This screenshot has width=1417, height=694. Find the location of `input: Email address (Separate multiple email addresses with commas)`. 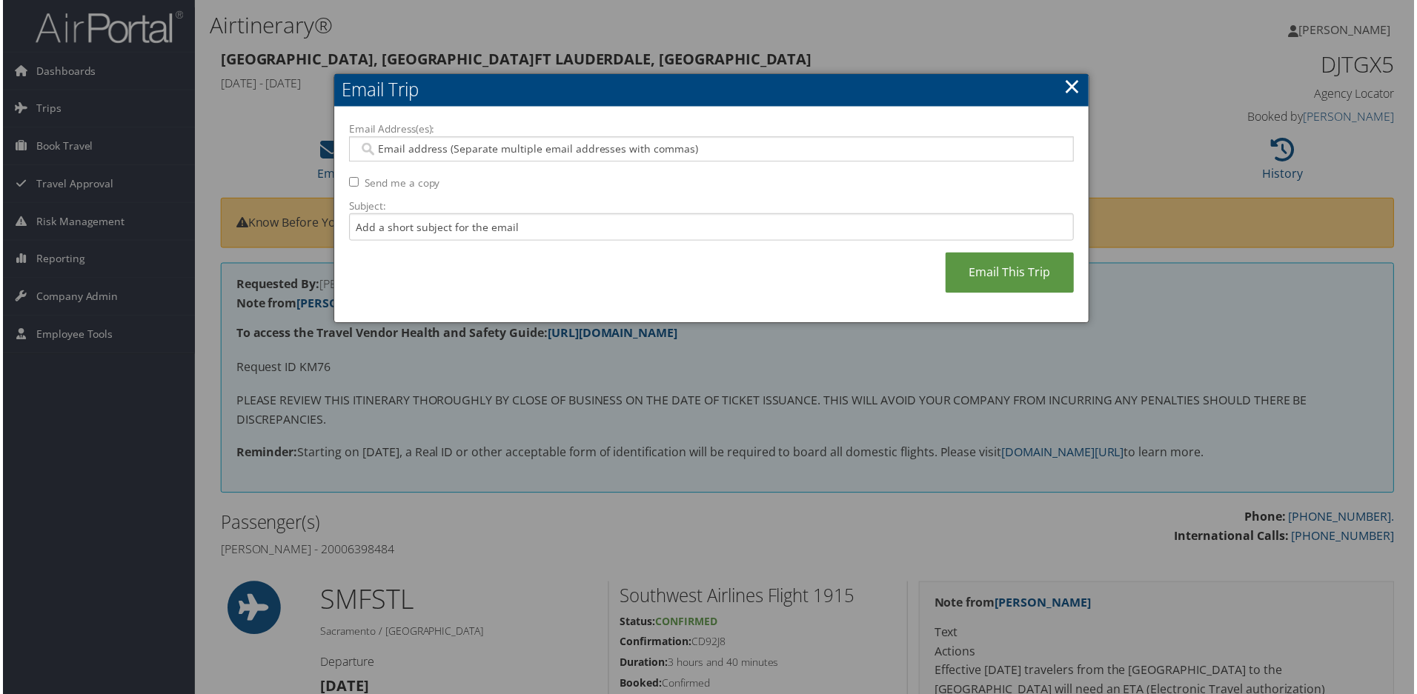

input: Email address (Separate multiple email addresses with commas) is located at coordinates (711, 150).